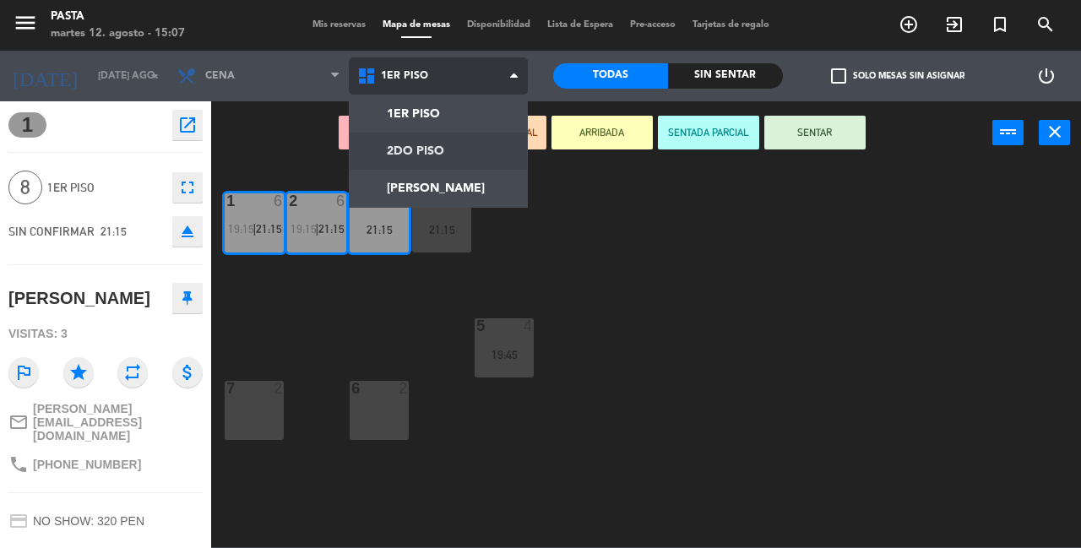  I want to click on span: 1, so click(27, 125).